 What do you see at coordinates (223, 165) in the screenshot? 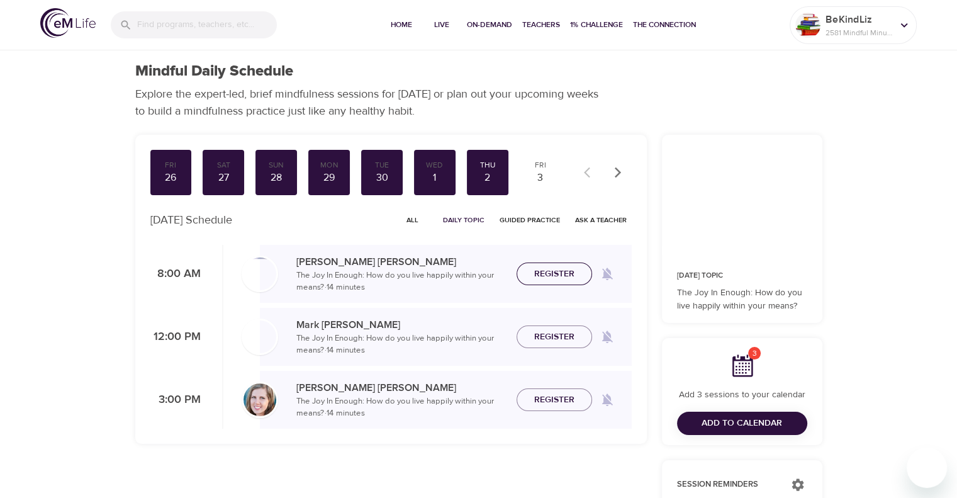
I see `div: Sat` at bounding box center [223, 165].